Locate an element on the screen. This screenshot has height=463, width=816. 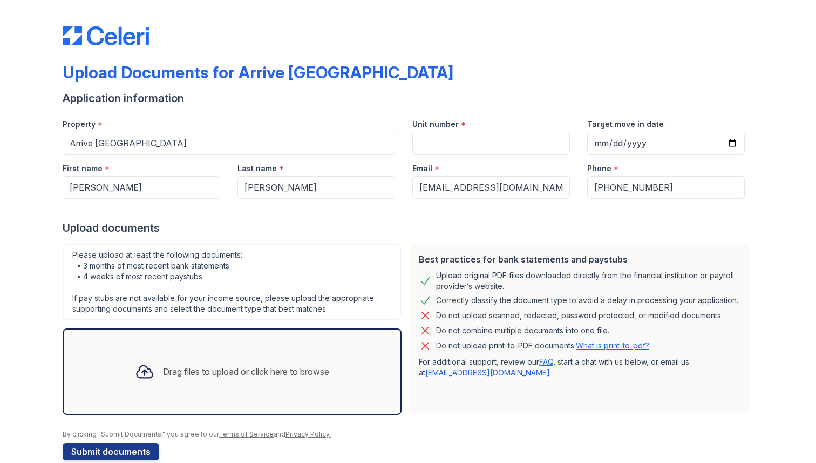
div: Upload documents is located at coordinates (408, 228).